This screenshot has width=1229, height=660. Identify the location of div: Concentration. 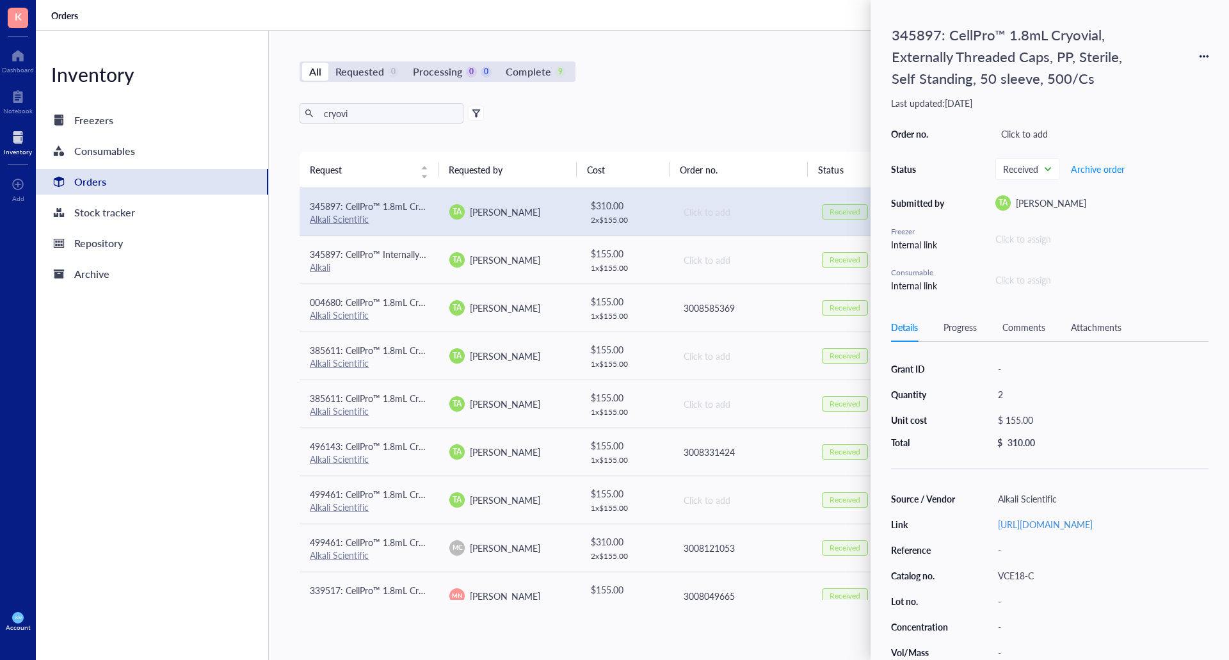
(923, 626).